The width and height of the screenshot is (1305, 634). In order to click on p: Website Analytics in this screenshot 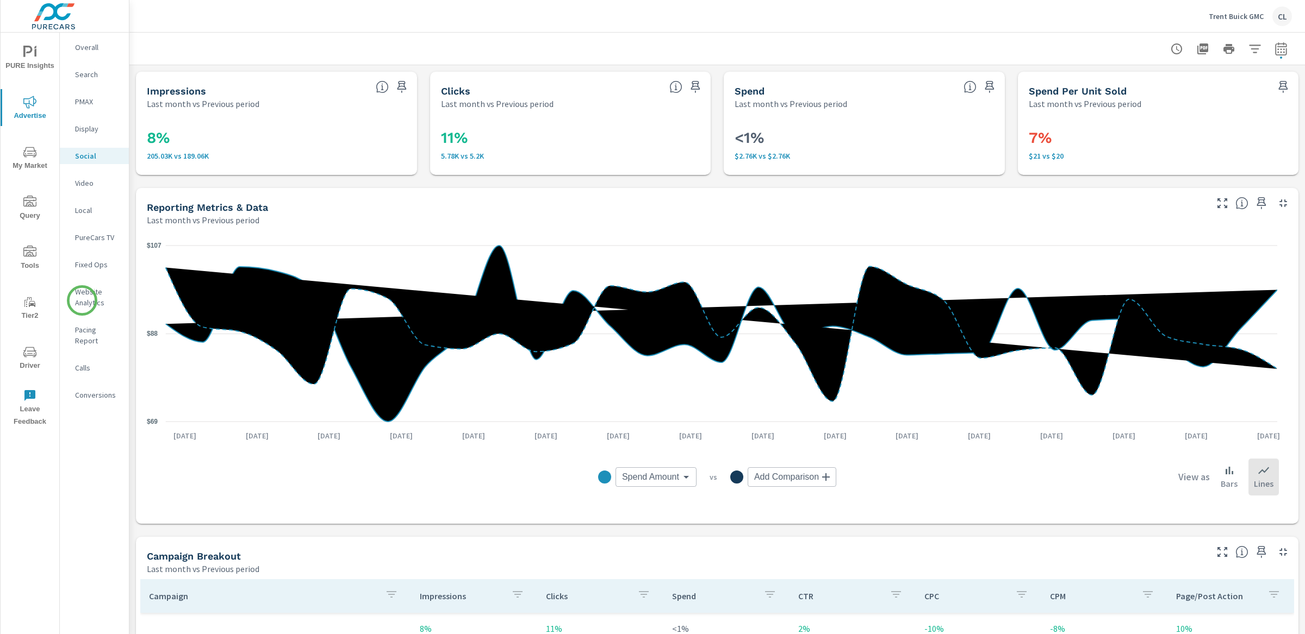, I will do `click(97, 297)`.